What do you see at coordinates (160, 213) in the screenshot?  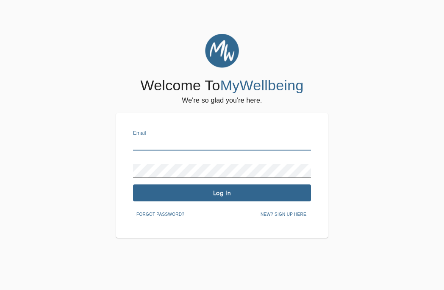 I see `a: Forgot password?` at bounding box center [160, 213].